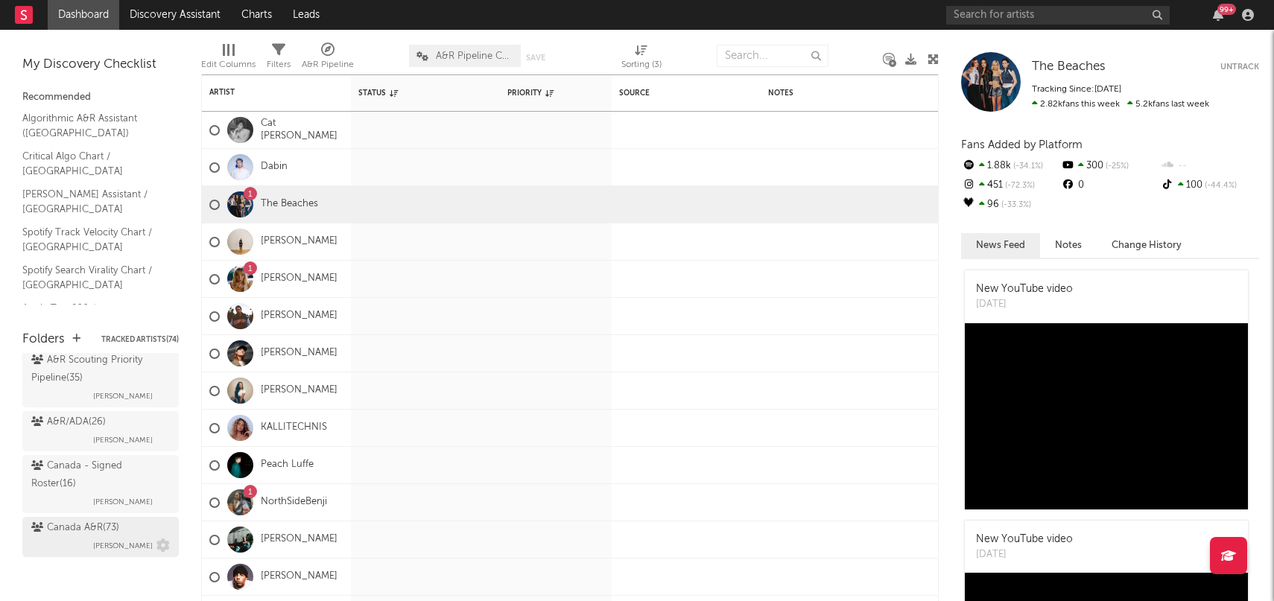 The height and width of the screenshot is (601, 1274). Describe the element at coordinates (1209, 185) in the screenshot. I see `div: 100` at that location.